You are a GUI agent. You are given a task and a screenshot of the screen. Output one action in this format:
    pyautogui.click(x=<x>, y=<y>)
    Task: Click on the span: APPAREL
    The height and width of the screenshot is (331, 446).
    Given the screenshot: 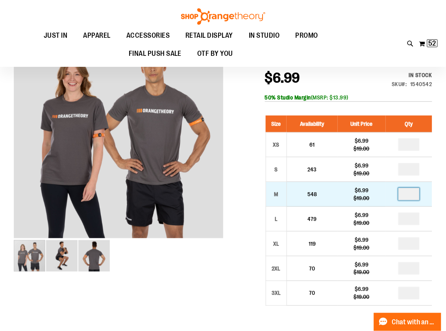 What is the action you would take?
    pyautogui.click(x=97, y=35)
    